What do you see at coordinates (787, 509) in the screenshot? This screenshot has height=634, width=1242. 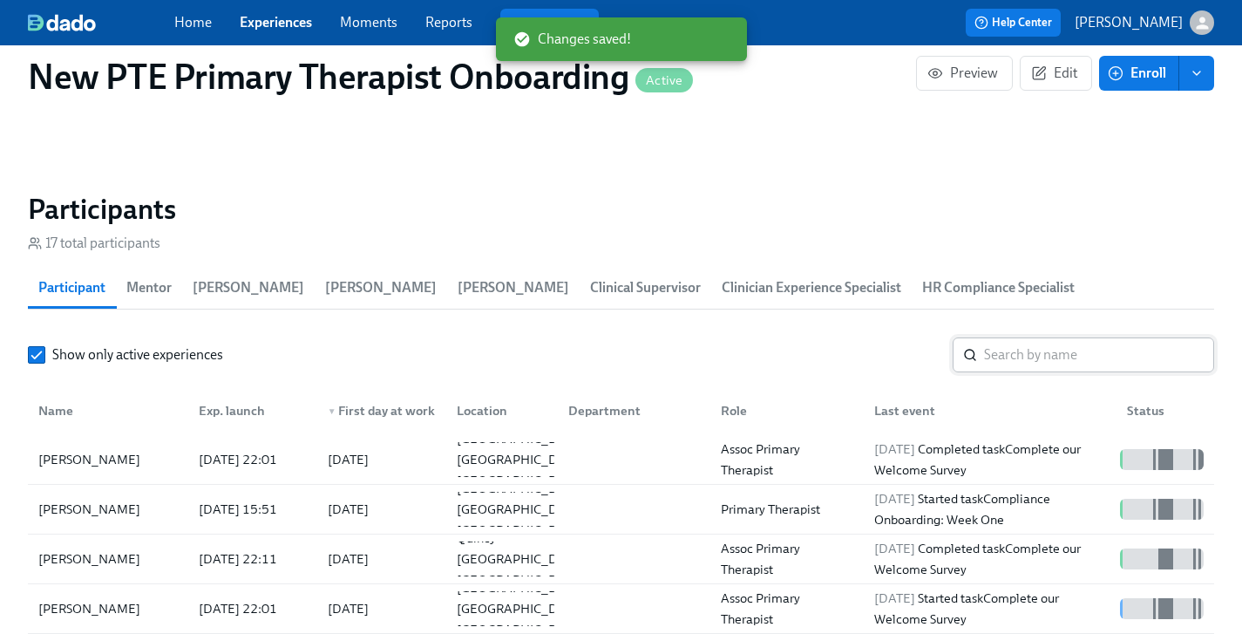 I see `div: Primary Therapist` at bounding box center [787, 509].